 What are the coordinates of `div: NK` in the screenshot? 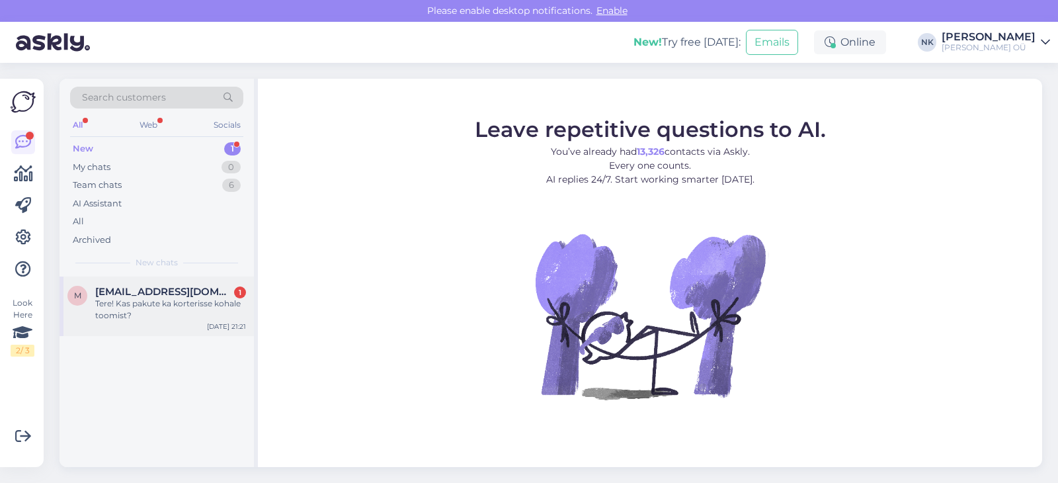 It's located at (927, 42).